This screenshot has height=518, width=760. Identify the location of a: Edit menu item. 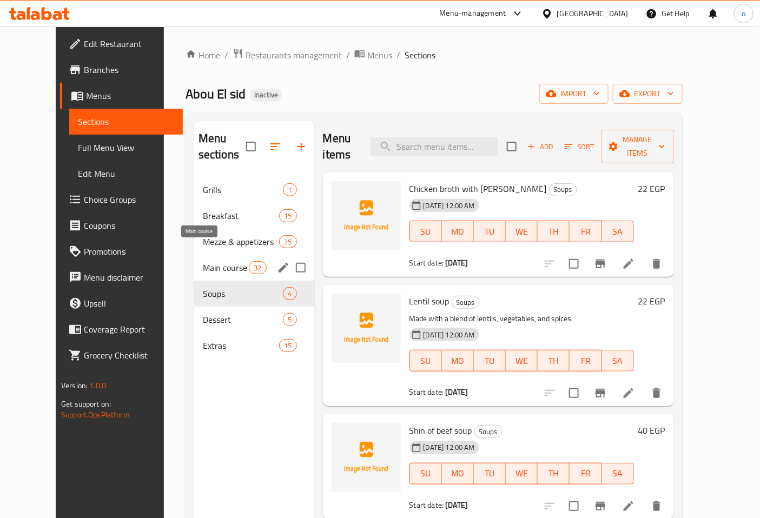
(628, 264).